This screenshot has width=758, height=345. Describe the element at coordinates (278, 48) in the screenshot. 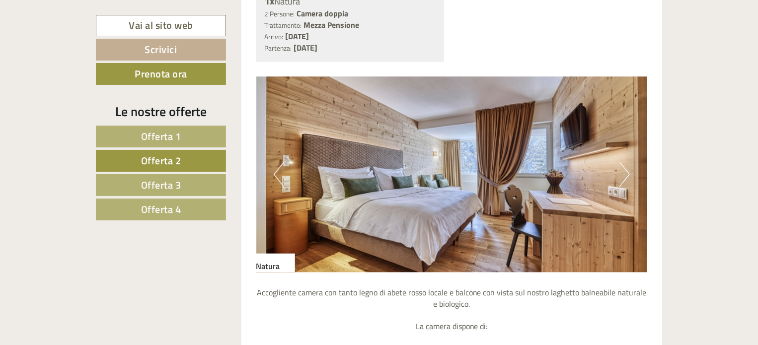

I see `small: Partenza:` at that location.